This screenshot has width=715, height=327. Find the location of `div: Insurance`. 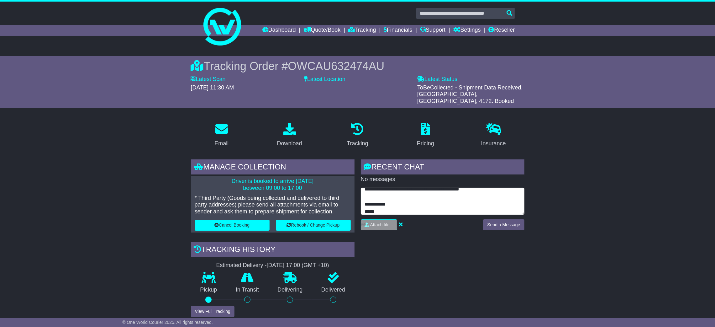

div: Insurance is located at coordinates (493, 143).